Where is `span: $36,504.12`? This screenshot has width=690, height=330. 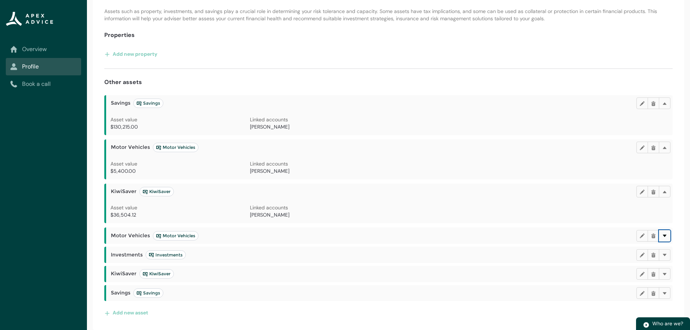
span: $36,504.12 is located at coordinates (123, 215).